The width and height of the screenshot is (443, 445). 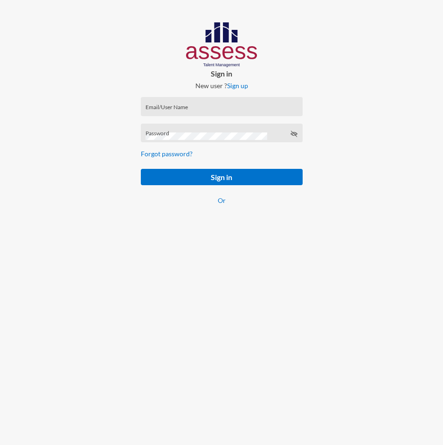 What do you see at coordinates (221, 73) in the screenshot?
I see `p: Sign in` at bounding box center [221, 73].